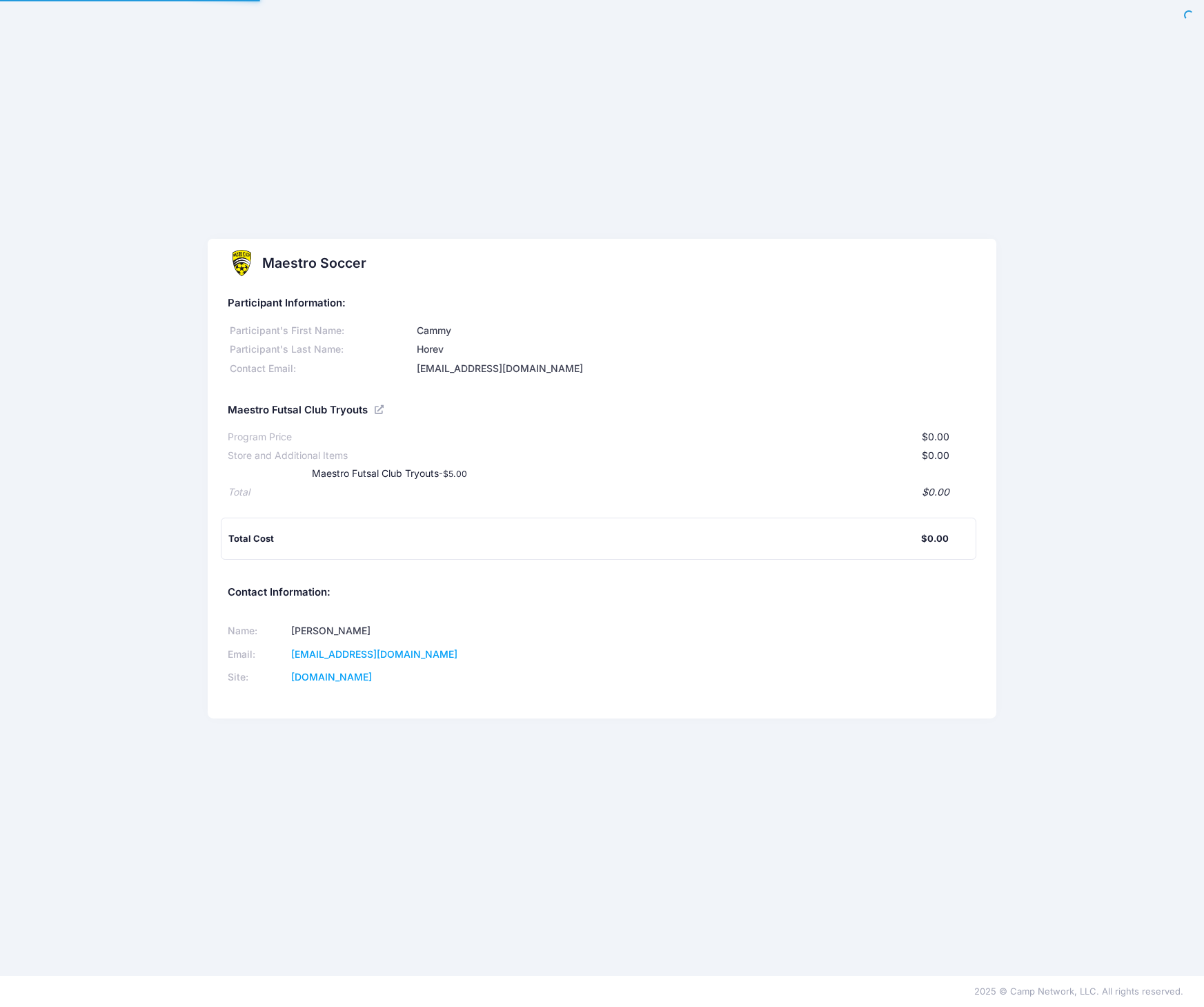 This screenshot has width=1204, height=1007. What do you see at coordinates (602, 593) in the screenshot?
I see `h5: Contact Information:` at bounding box center [602, 593].